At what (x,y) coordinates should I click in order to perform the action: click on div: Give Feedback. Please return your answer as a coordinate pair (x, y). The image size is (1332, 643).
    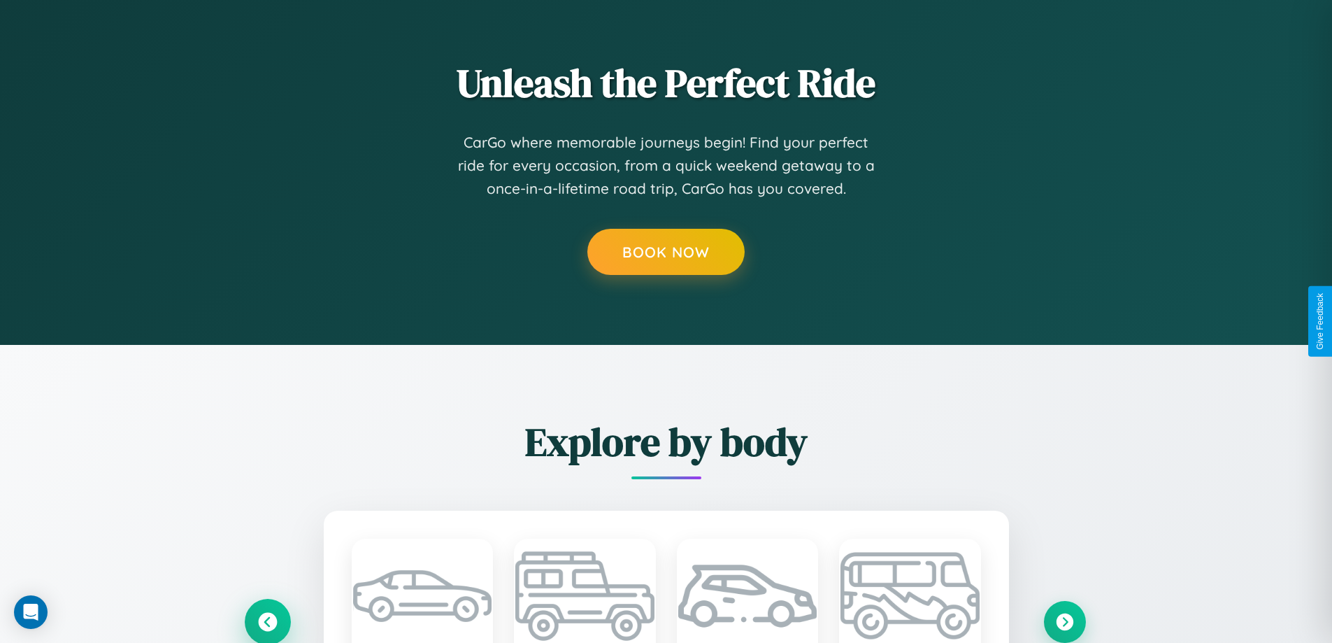
    Looking at the image, I should click on (1320, 321).